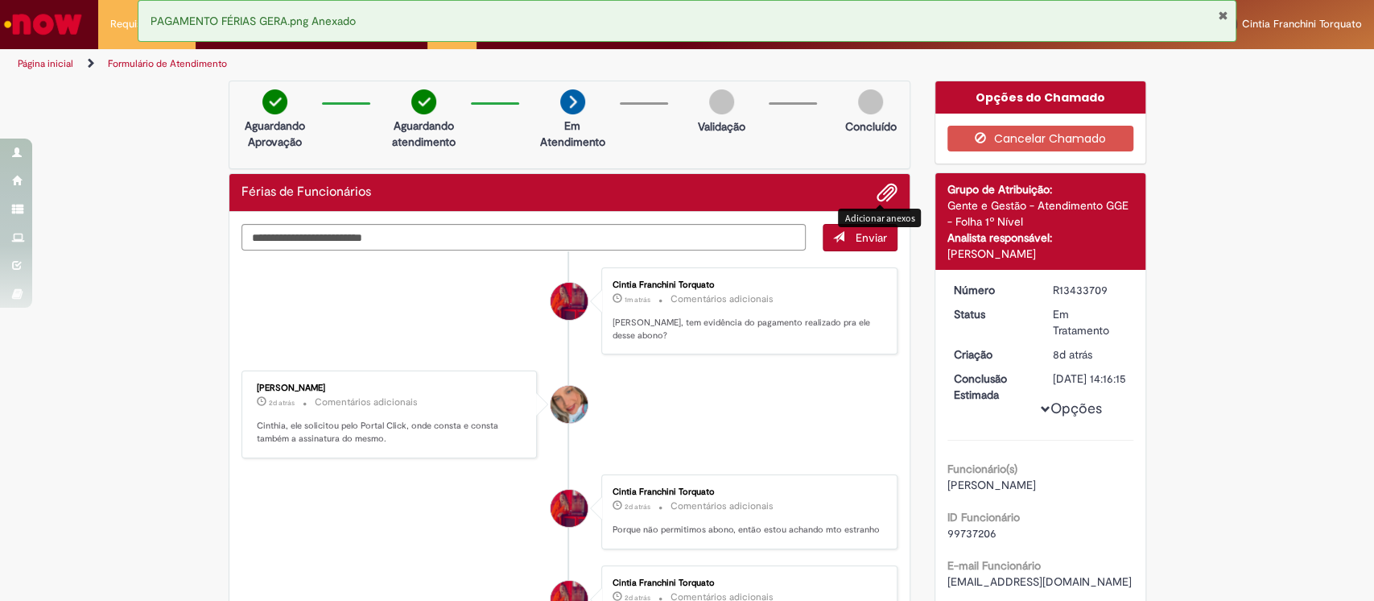 The image size is (1374, 601). What do you see at coordinates (275, 134) in the screenshot?
I see `p: Aguardando Aprovação` at bounding box center [275, 134].